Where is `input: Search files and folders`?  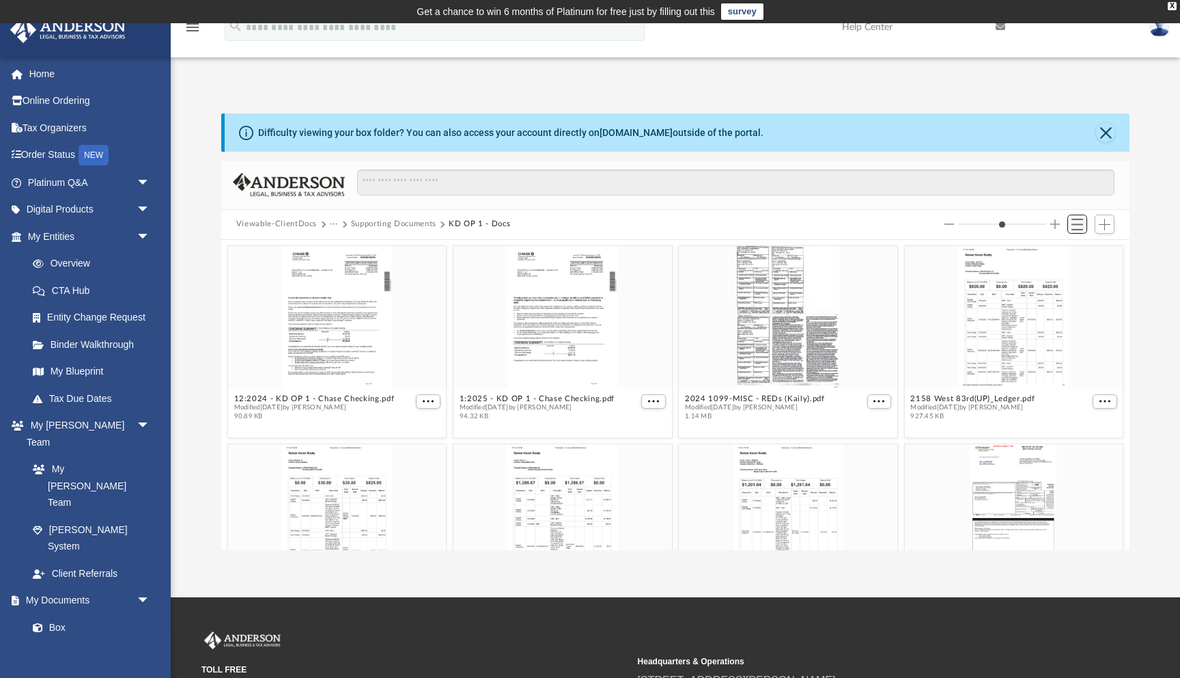 input: Search files and folders is located at coordinates (736, 182).